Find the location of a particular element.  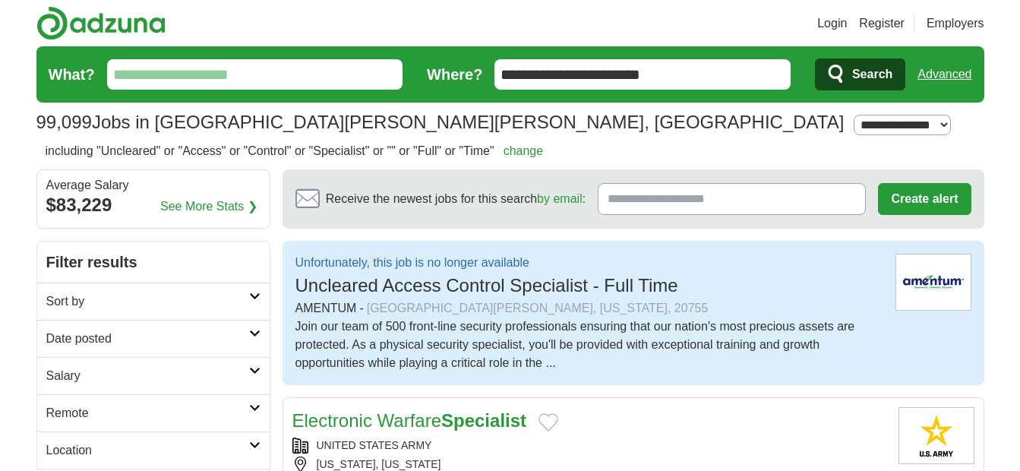

a: Login is located at coordinates (832, 24).